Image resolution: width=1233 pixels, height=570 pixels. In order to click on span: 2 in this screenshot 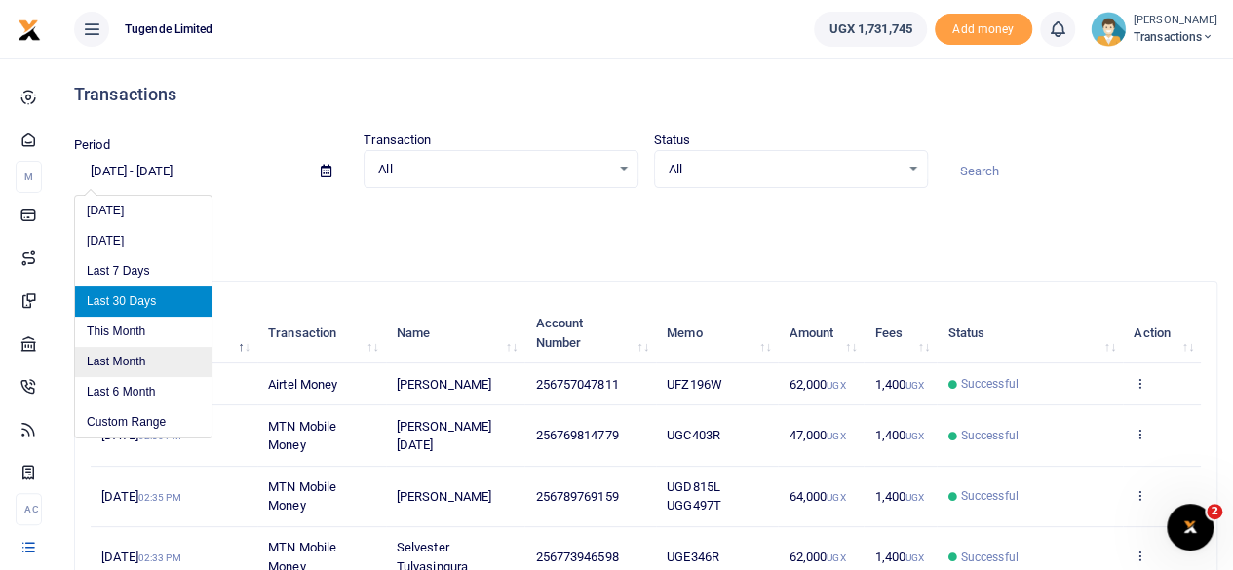, I will do `click(1215, 512)`.